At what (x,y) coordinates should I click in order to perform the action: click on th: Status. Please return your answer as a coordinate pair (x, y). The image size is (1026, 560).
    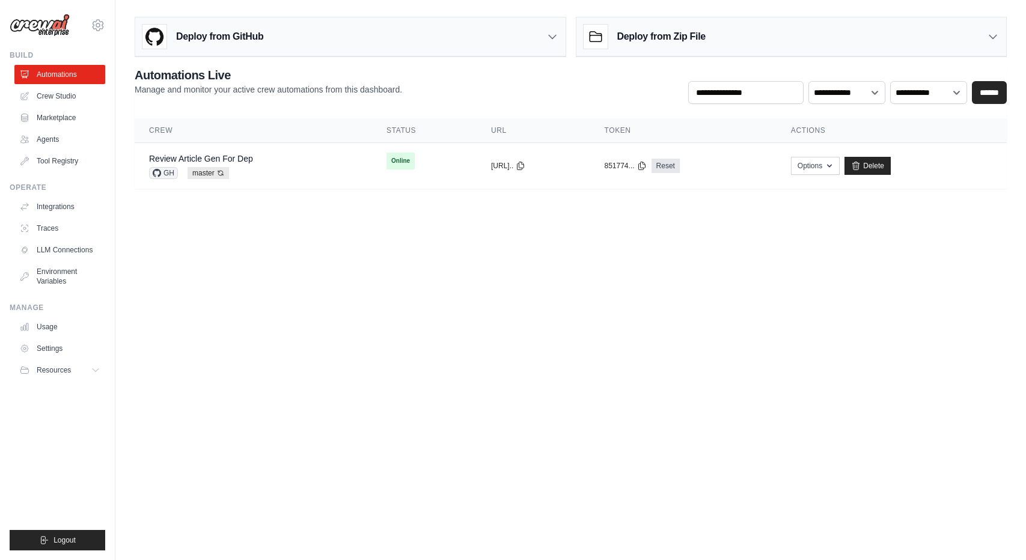
    Looking at the image, I should click on (424, 130).